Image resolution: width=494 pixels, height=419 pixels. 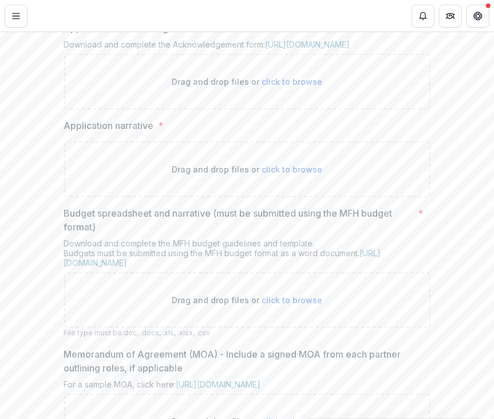 What do you see at coordinates (239, 220) in the screenshot?
I see `p: Budget spreadsheet and narrative (must be submitted using the MFH budget format)` at bounding box center [239, 220].